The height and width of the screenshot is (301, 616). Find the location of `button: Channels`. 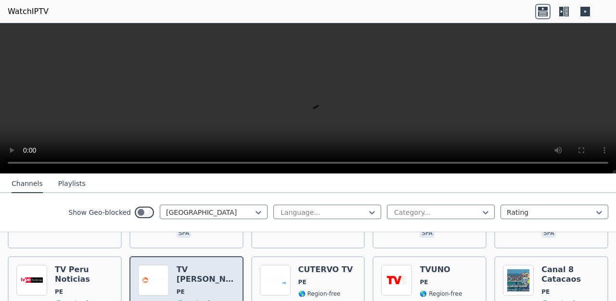

button: Channels is located at coordinates (27, 184).